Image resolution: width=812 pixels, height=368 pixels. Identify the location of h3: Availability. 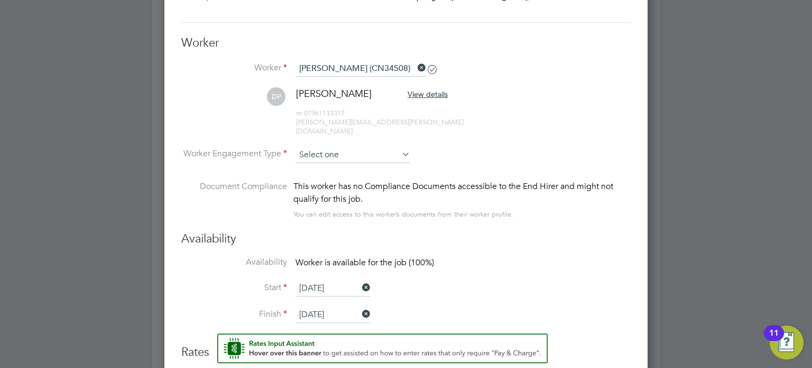
(406, 239).